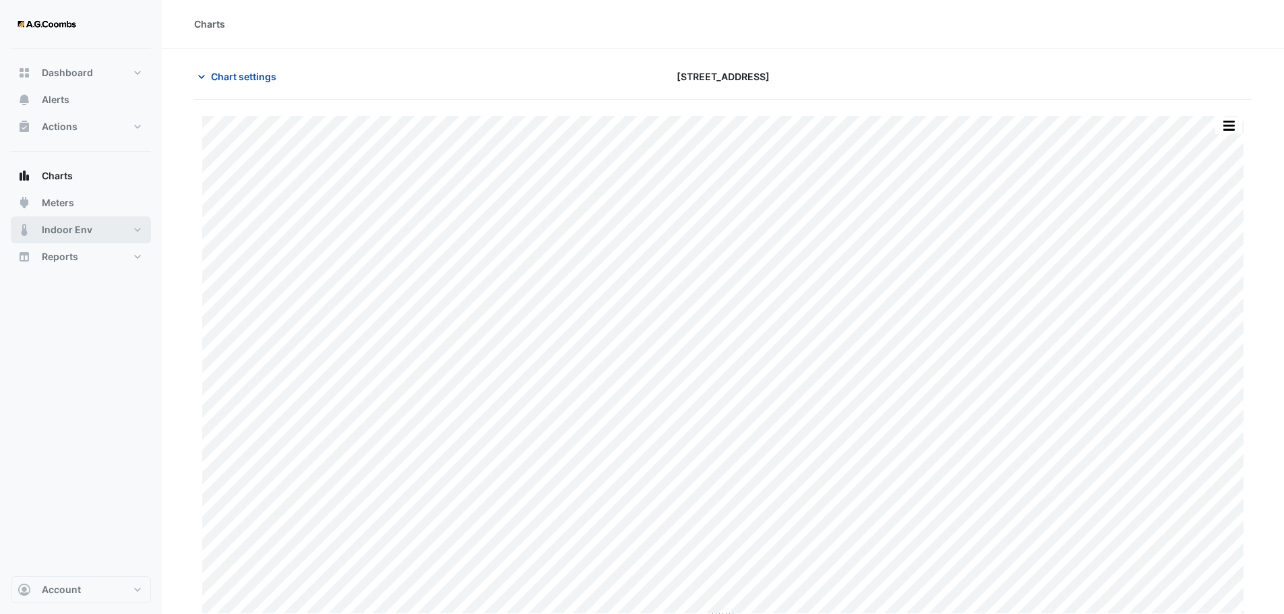 Image resolution: width=1284 pixels, height=614 pixels. Describe the element at coordinates (24, 230) in the screenshot. I see `app-icon: Indoor Env` at that location.